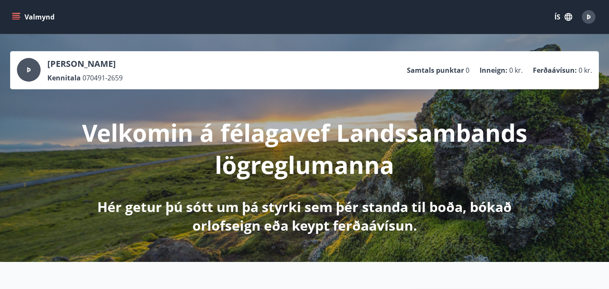 The image size is (609, 289). Describe the element at coordinates (467, 70) in the screenshot. I see `span: 0` at that location.